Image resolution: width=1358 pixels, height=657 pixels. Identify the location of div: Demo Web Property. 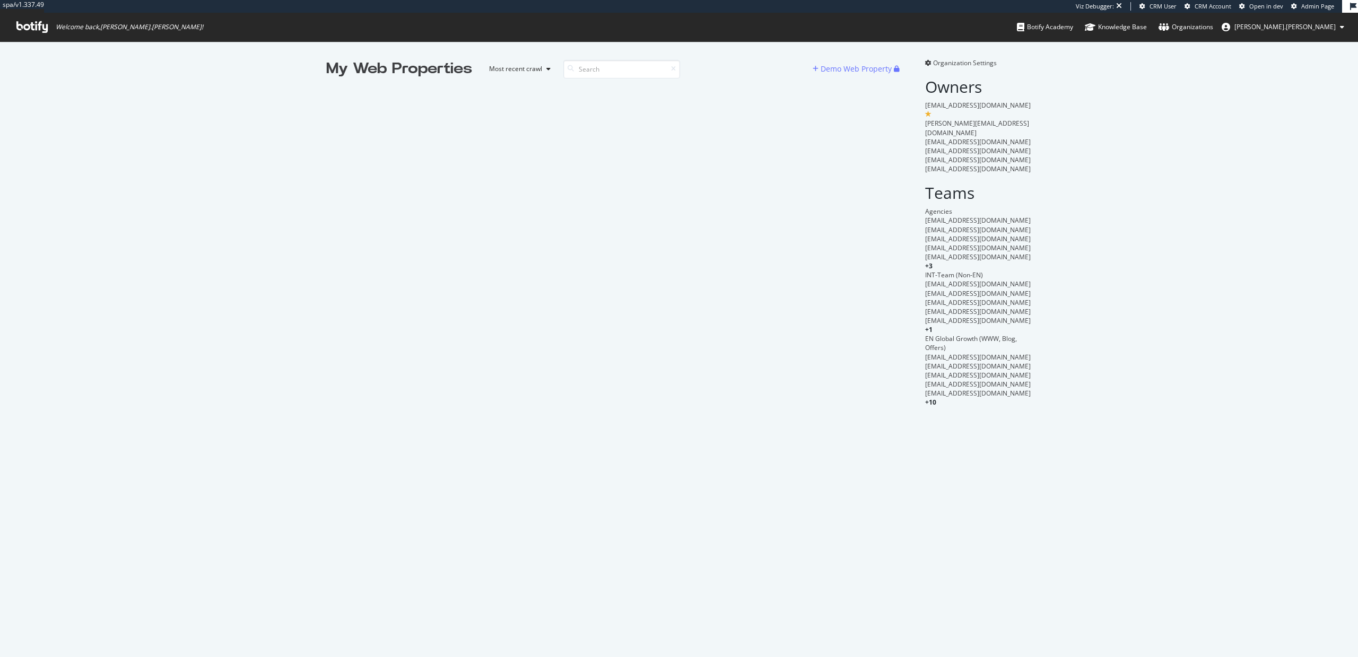
(856, 69).